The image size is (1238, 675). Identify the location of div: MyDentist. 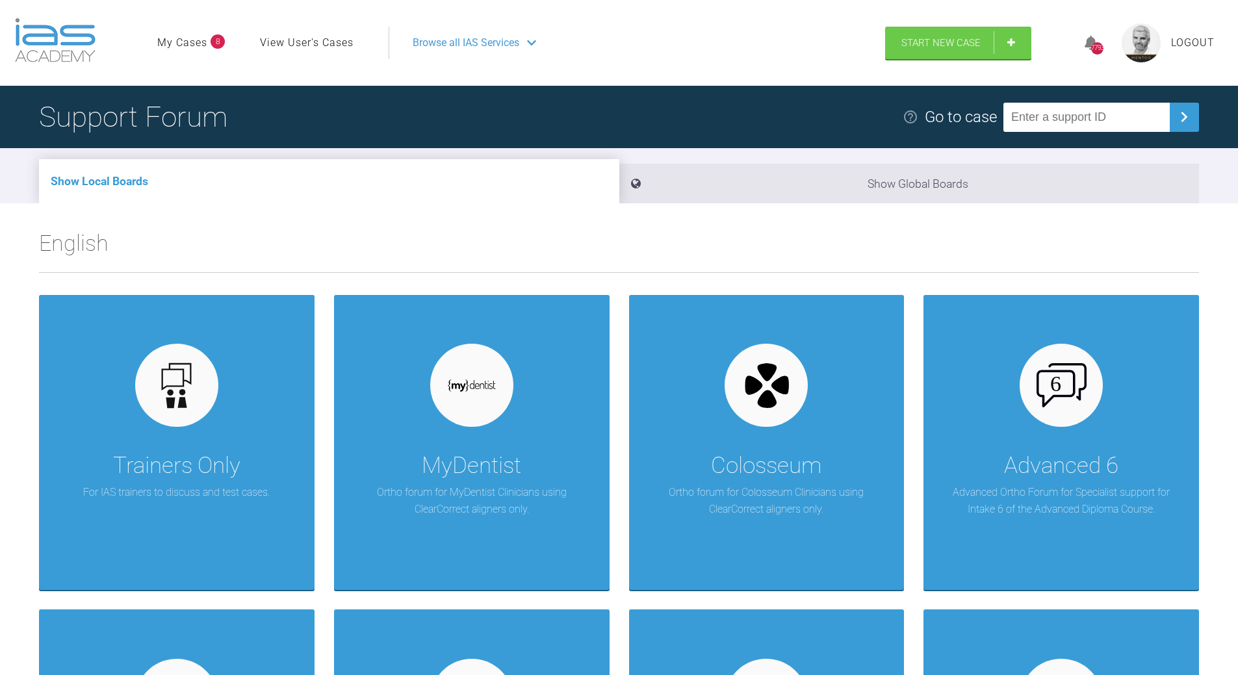
(471, 466).